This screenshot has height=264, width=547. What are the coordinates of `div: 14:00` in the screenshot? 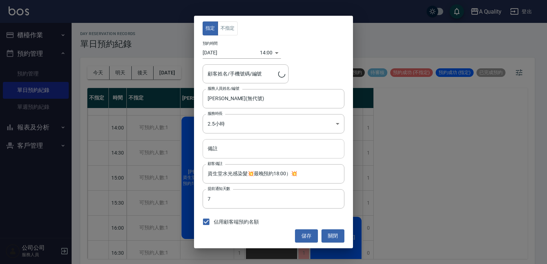 It's located at (266, 53).